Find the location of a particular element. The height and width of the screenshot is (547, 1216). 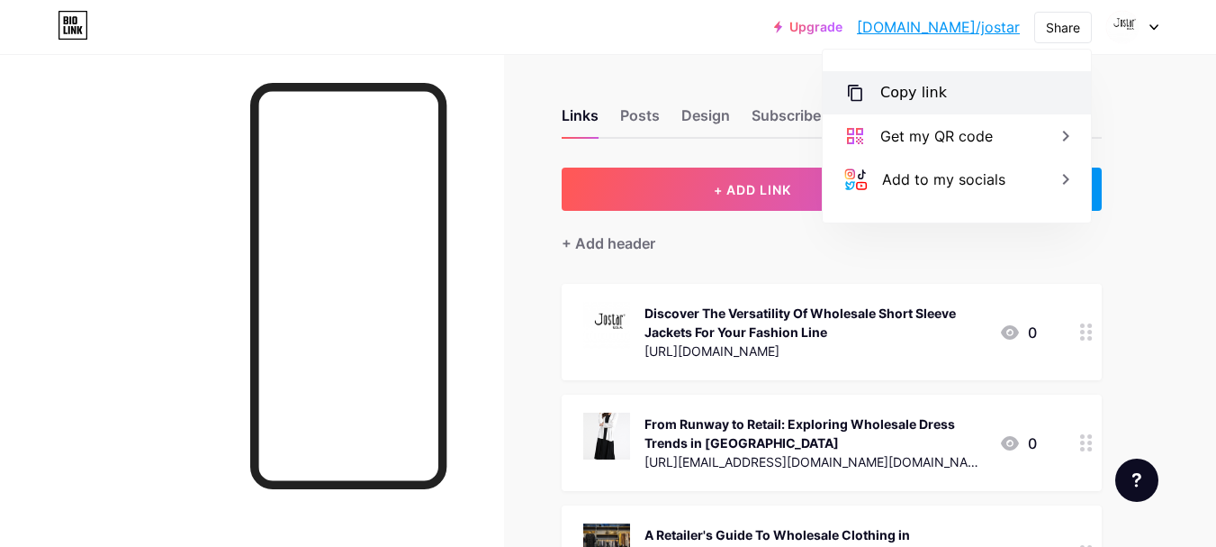

div: Keywords by Traffic is located at coordinates (251, 112).